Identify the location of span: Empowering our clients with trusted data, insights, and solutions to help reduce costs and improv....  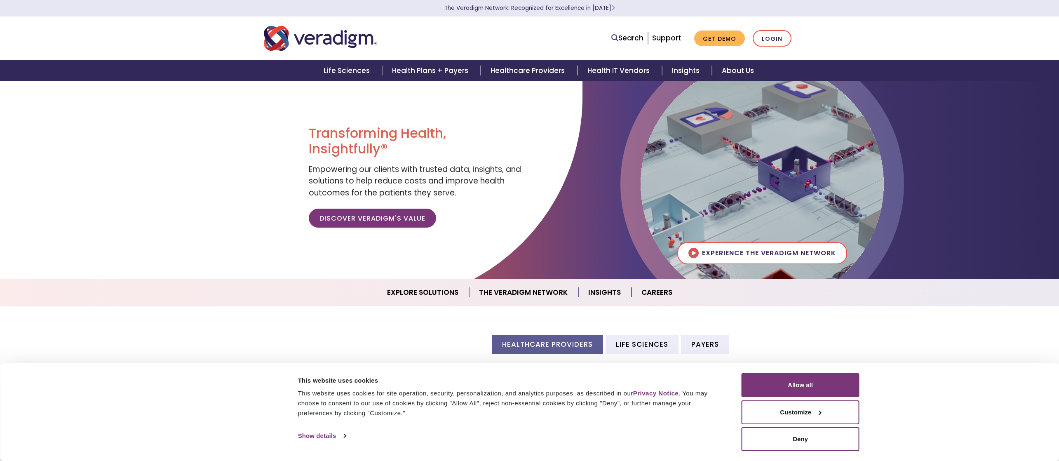
(415, 181).